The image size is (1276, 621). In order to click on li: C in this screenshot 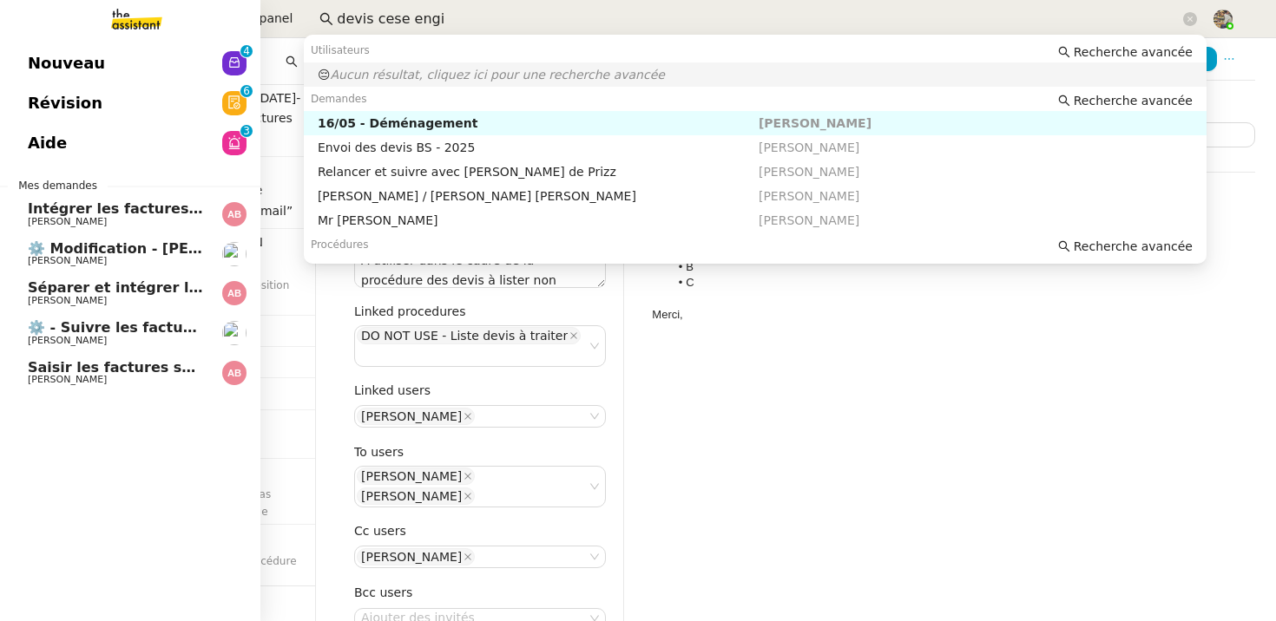, I will do `click(961, 283)`.